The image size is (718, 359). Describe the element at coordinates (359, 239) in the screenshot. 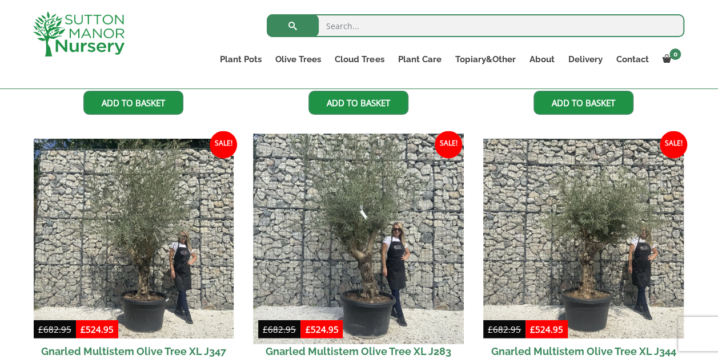

I see `img: Gnarled Multistem Olive Tree XL J283` at that location.